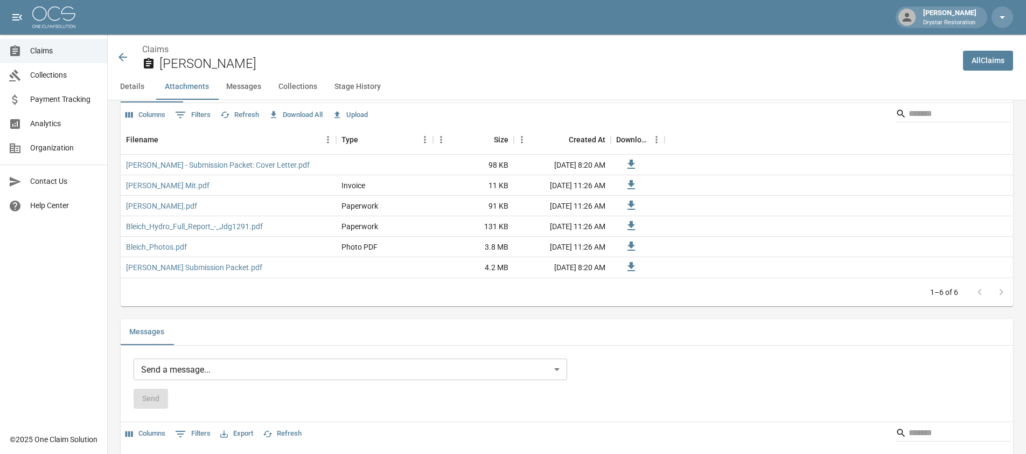 Image resolution: width=1026 pixels, height=454 pixels. What do you see at coordinates (53, 439) in the screenshot?
I see `div: © 2025 One Claim Solution` at bounding box center [53, 439].